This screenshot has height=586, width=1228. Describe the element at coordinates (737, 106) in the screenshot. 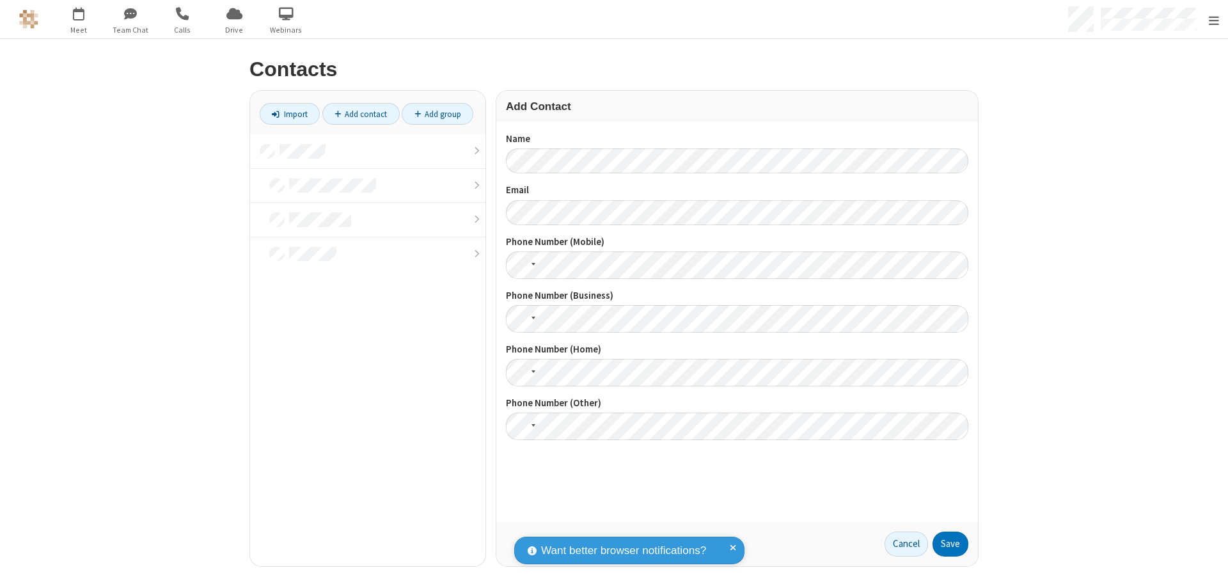

I see `h3: Add Contact` at that location.